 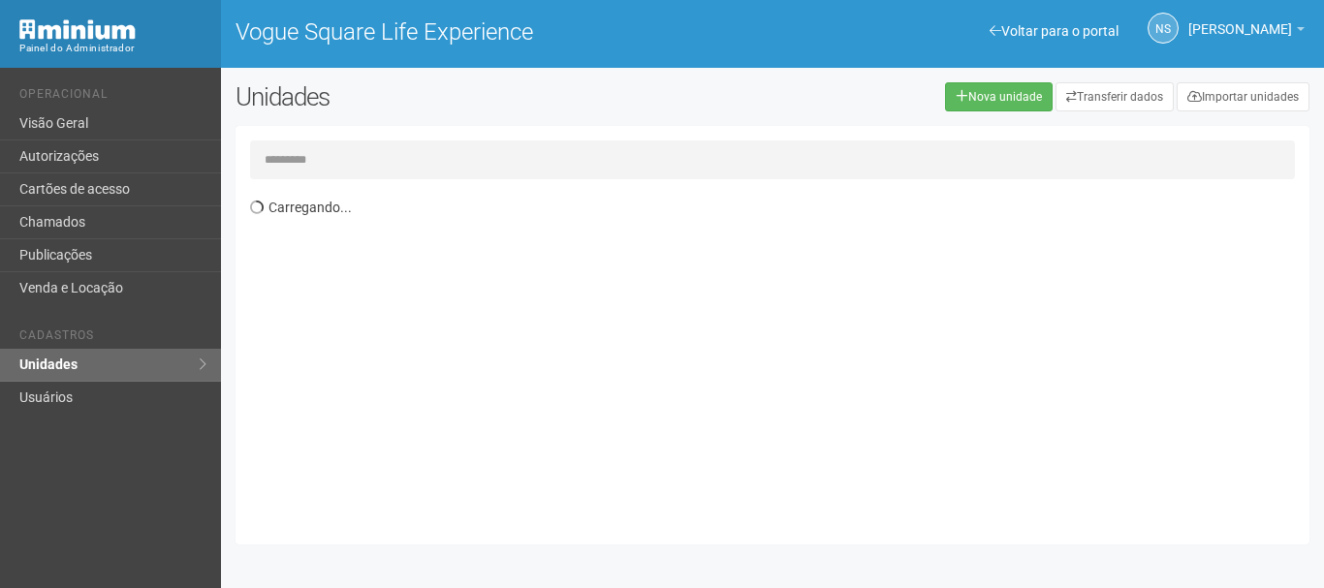 I want to click on li: Cadastros, so click(x=112, y=338).